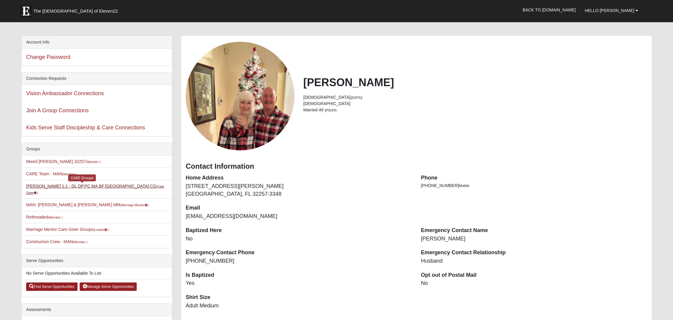  I want to click on div: Connection Requests, so click(97, 79).